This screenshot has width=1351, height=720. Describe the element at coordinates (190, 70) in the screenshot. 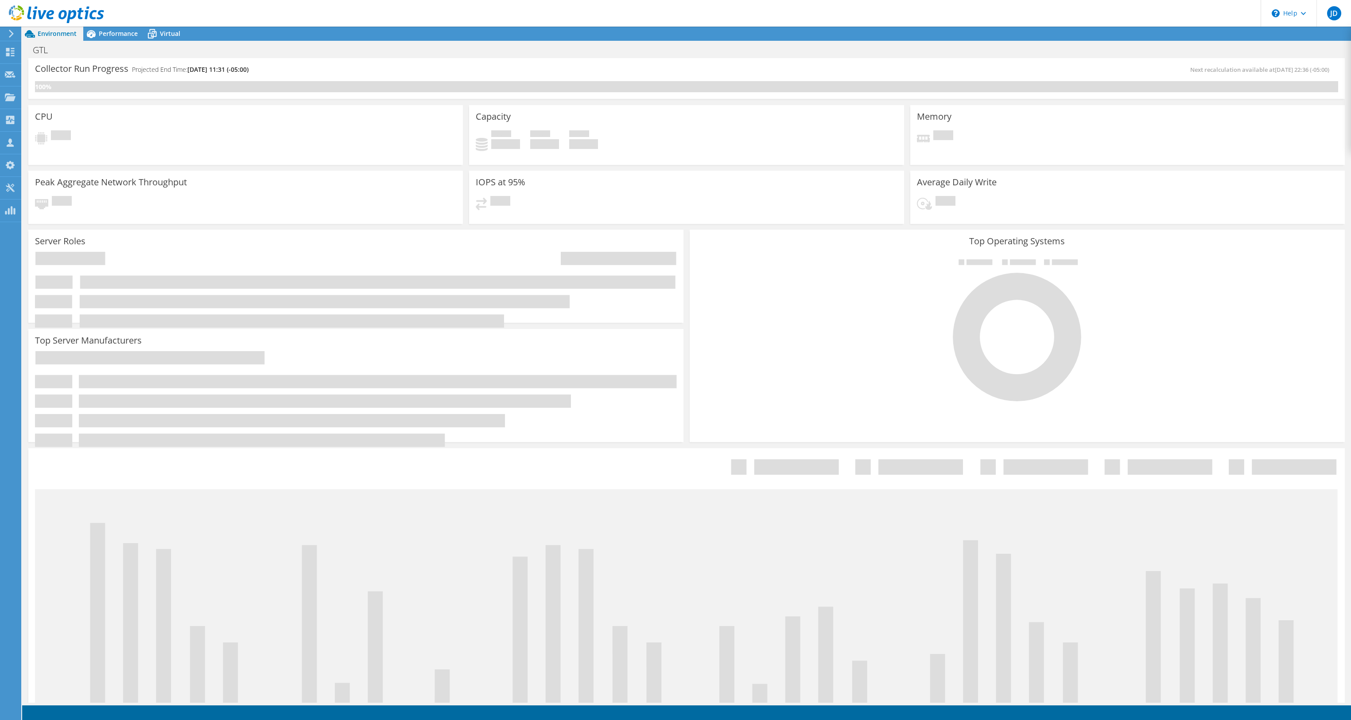

I see `h4: Projected End Time:` at that location.